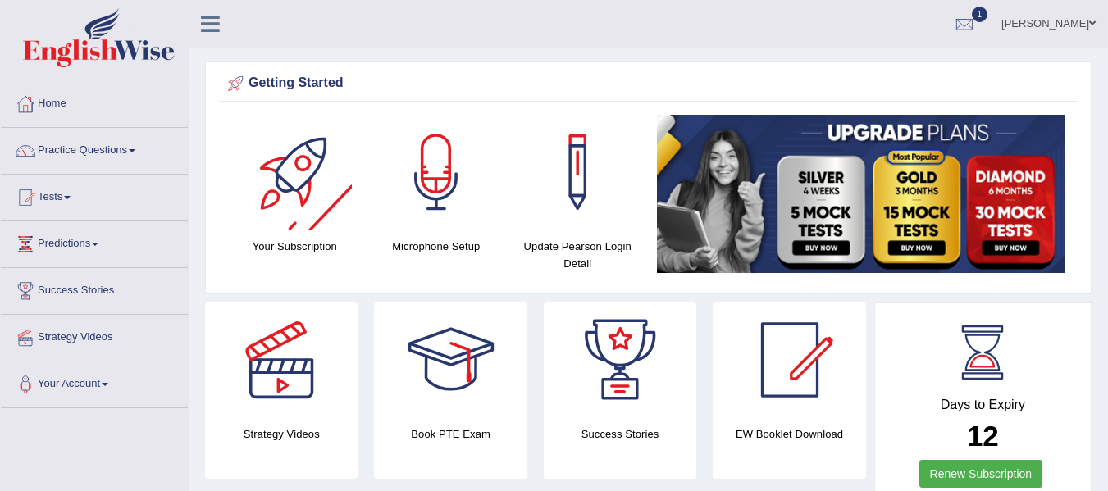 Image resolution: width=1108 pixels, height=491 pixels. What do you see at coordinates (648, 84) in the screenshot?
I see `div: Getting Started` at bounding box center [648, 84].